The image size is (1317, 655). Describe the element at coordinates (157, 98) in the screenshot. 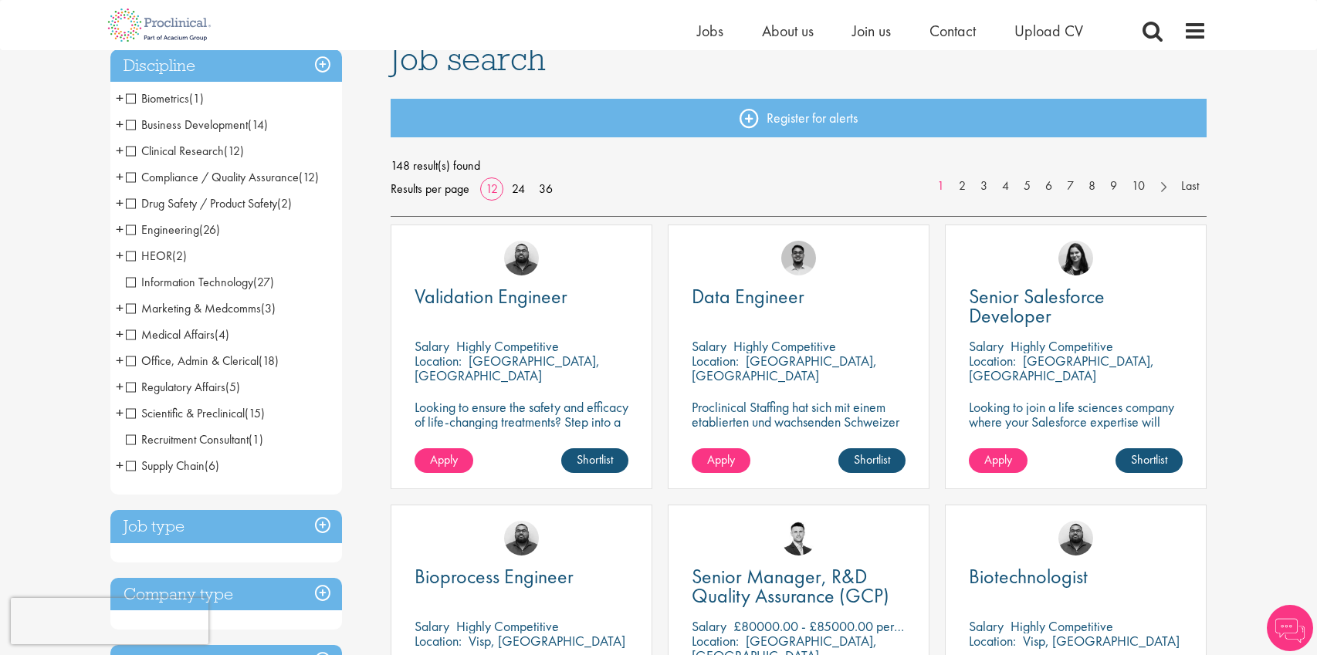

I see `span: Biometrics` at that location.